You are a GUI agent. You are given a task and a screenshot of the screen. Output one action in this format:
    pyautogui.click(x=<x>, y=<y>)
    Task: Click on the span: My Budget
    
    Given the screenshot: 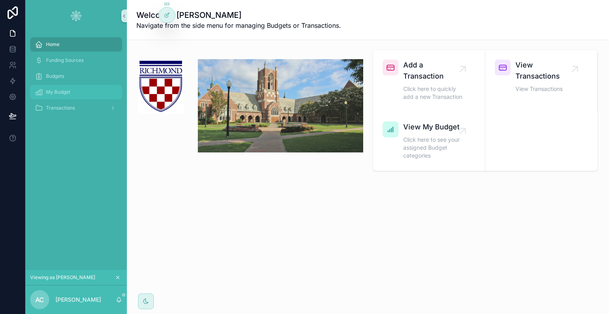 What is the action you would take?
    pyautogui.click(x=58, y=92)
    